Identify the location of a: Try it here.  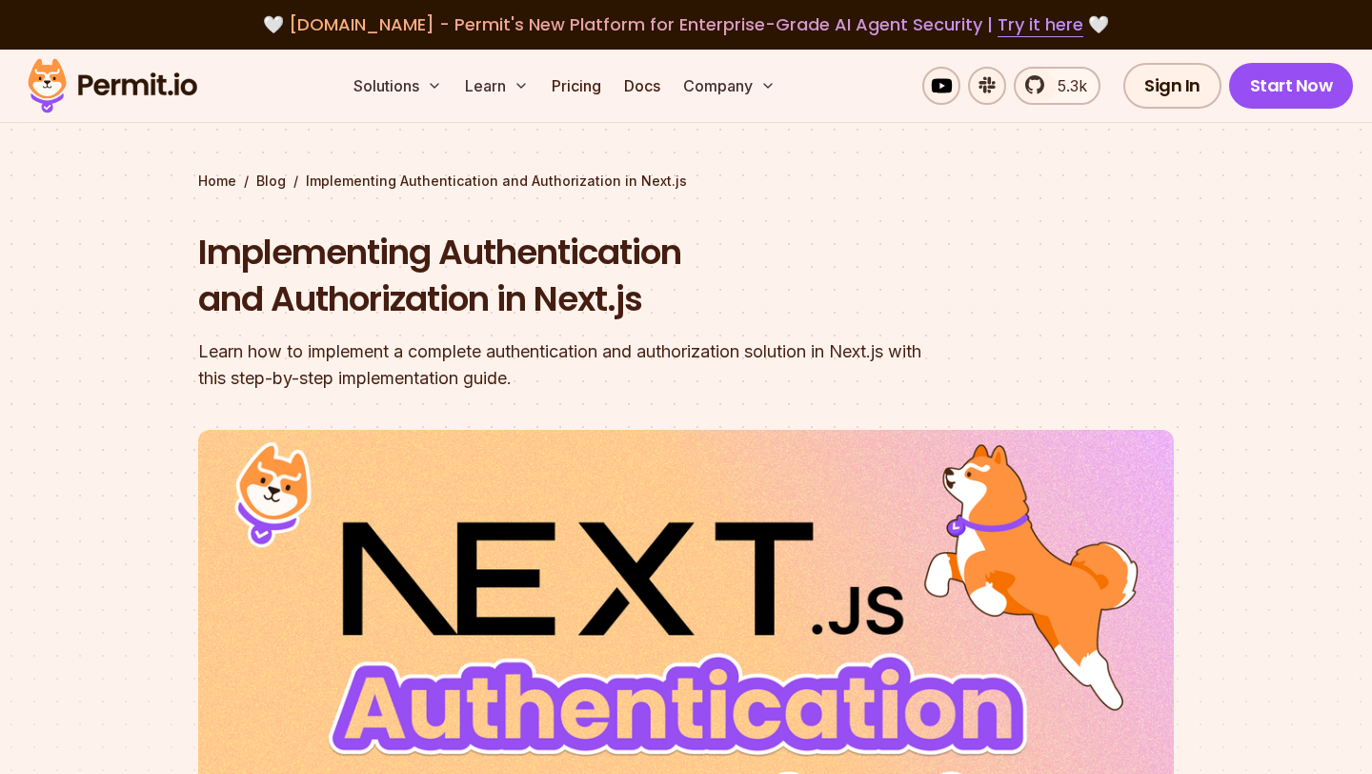
(1041, 25).